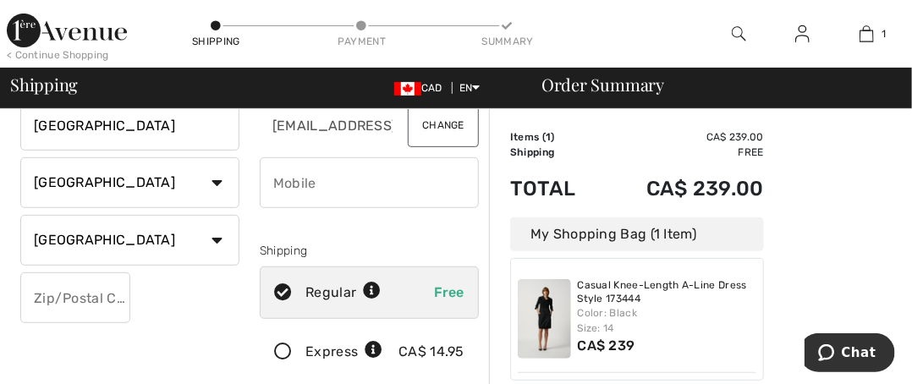 The image size is (912, 384). Describe the element at coordinates (682, 152) in the screenshot. I see `td: Free` at that location.